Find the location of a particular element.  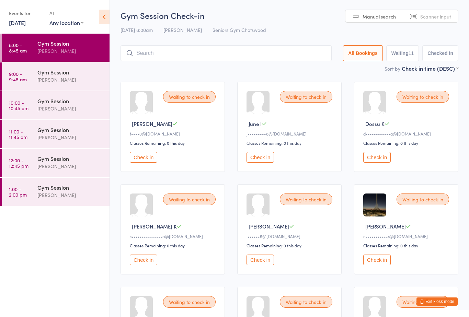

img: image1751607100.png is located at coordinates (375, 205).